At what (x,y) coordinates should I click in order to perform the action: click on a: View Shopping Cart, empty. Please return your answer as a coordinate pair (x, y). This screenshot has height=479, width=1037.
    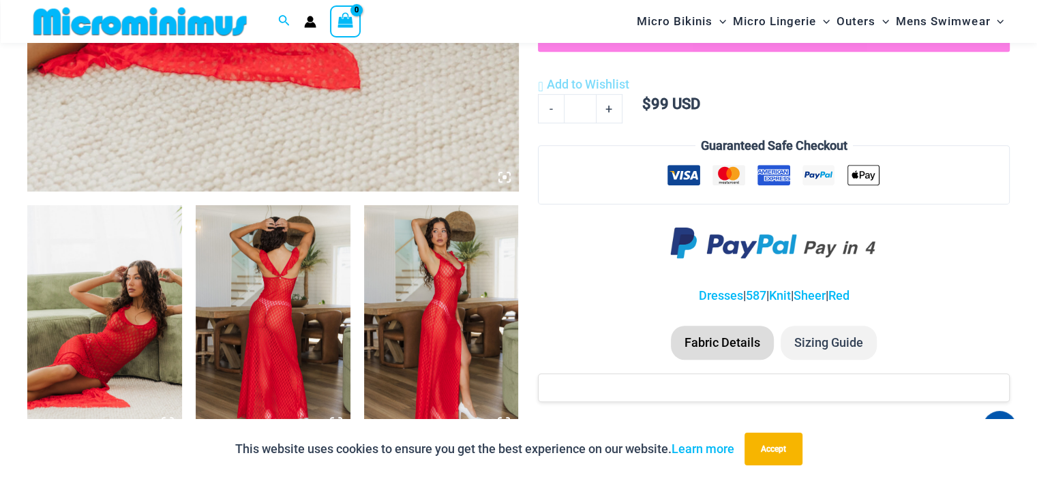
    Looking at the image, I should click on (346, 21).